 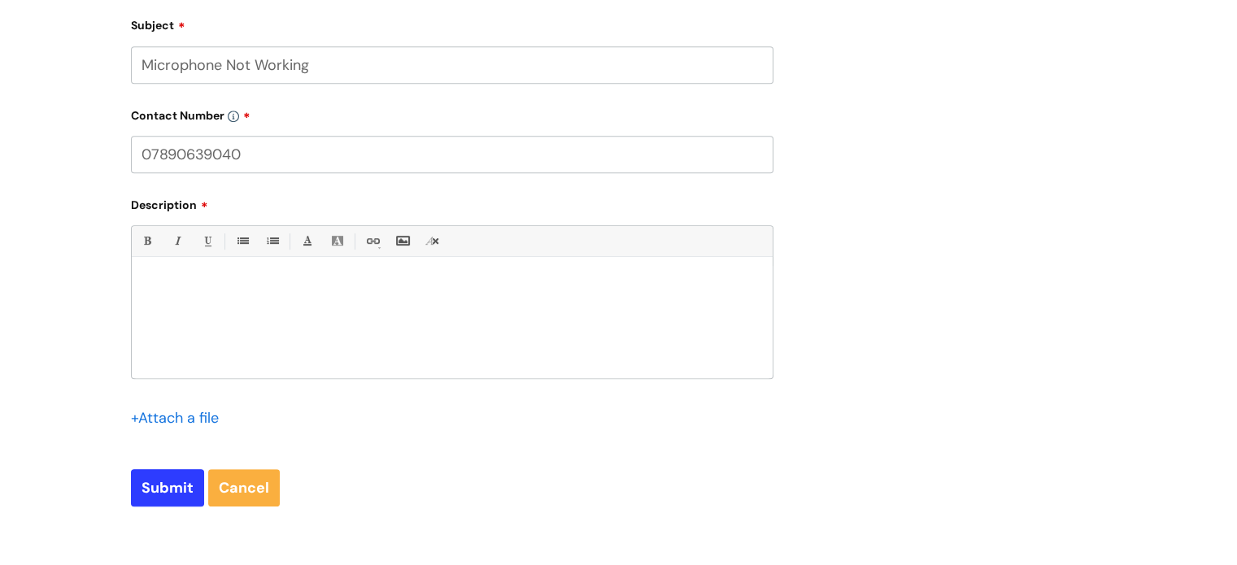 What do you see at coordinates (180, 418) in the screenshot?
I see `div: Attach a file` at bounding box center [180, 418].